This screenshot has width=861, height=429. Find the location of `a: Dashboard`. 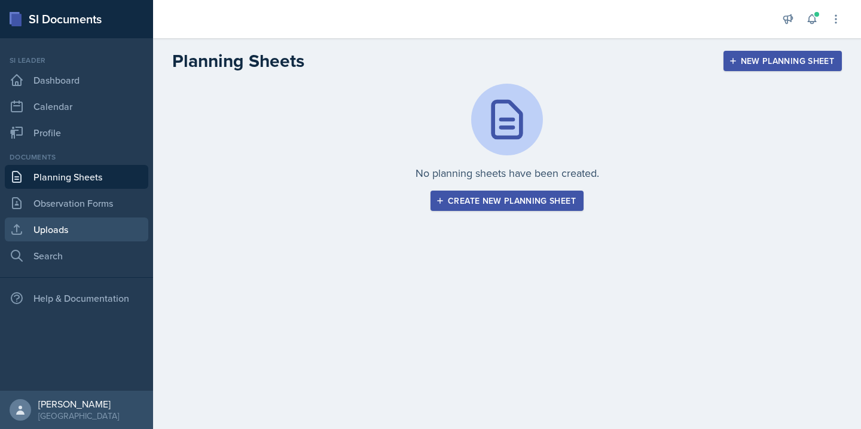

a: Dashboard is located at coordinates (77, 80).